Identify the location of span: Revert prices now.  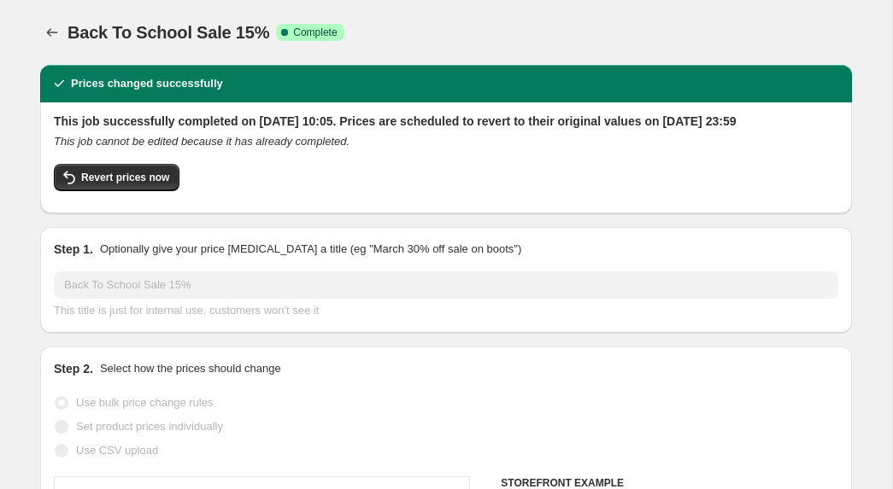
(125, 178).